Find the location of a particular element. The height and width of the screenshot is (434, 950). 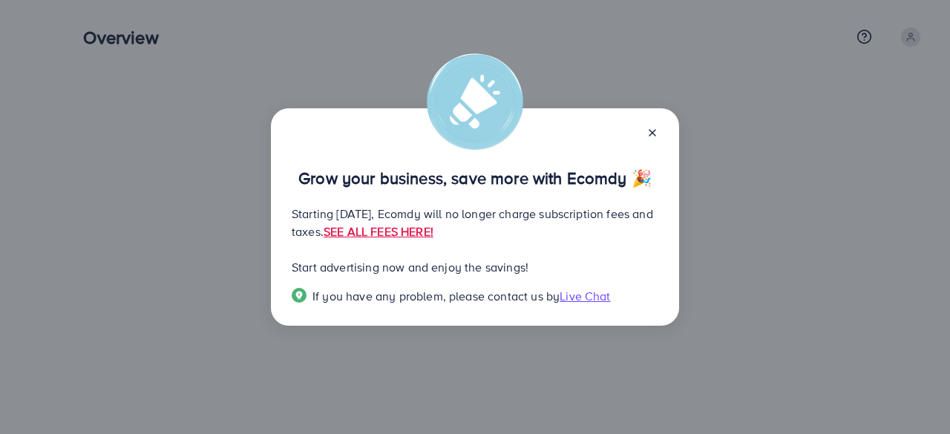

a: SEE ALL FEES HERE! is located at coordinates (379, 232).